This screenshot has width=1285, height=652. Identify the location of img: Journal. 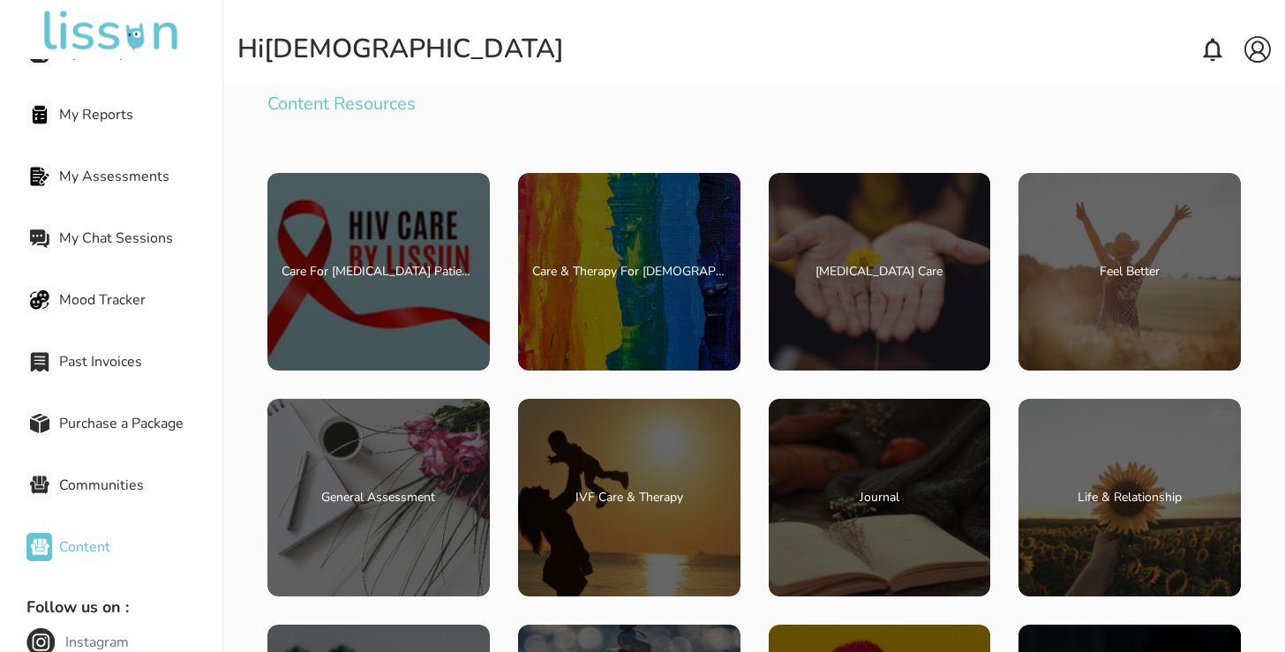
(880, 498).